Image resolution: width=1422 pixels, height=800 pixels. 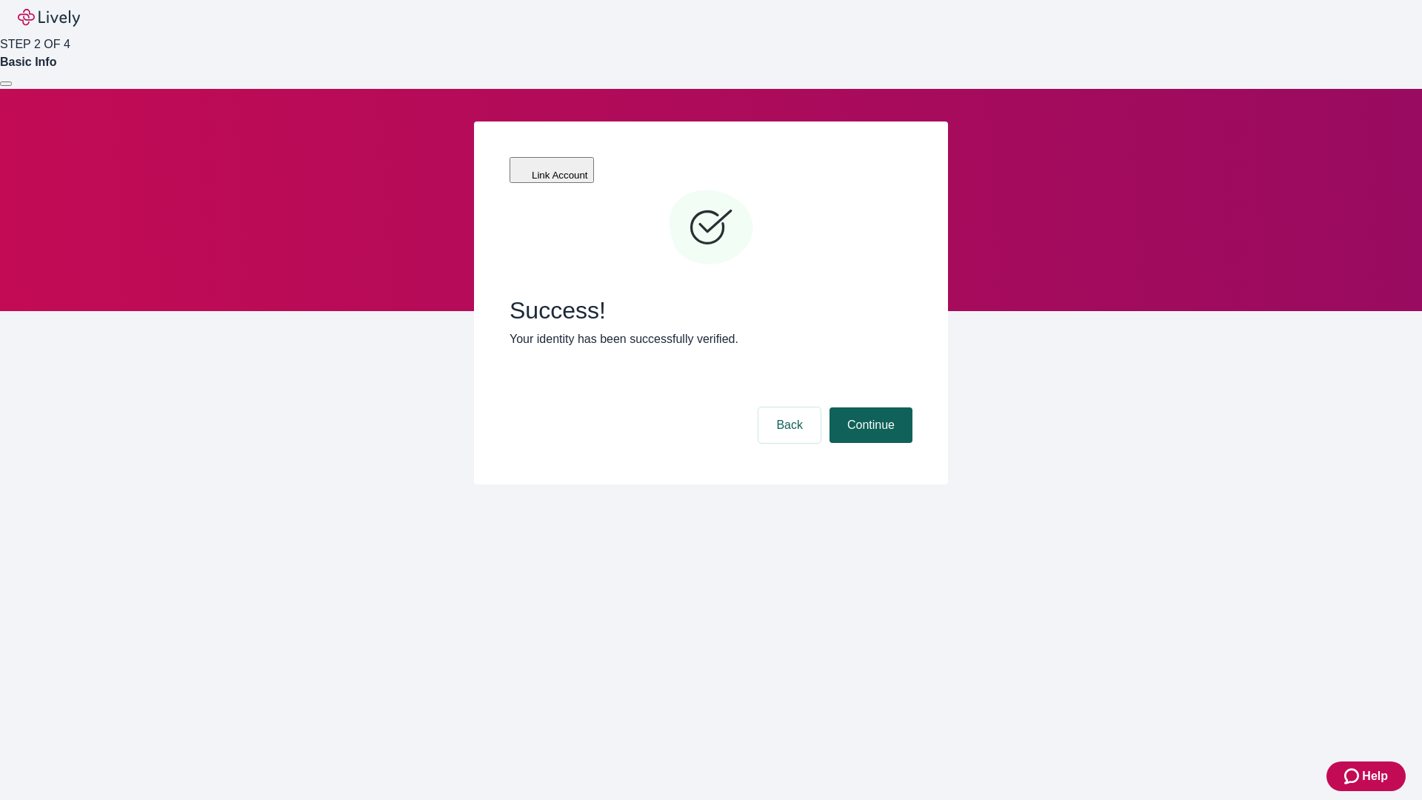 I want to click on span: Help, so click(x=1374, y=776).